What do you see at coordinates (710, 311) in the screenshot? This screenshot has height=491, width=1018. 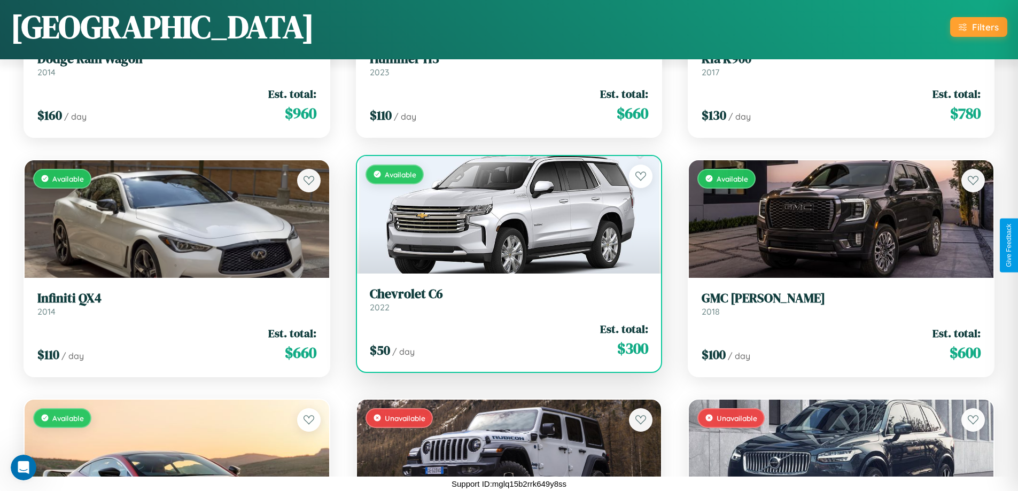 I see `span: 2018` at bounding box center [710, 311].